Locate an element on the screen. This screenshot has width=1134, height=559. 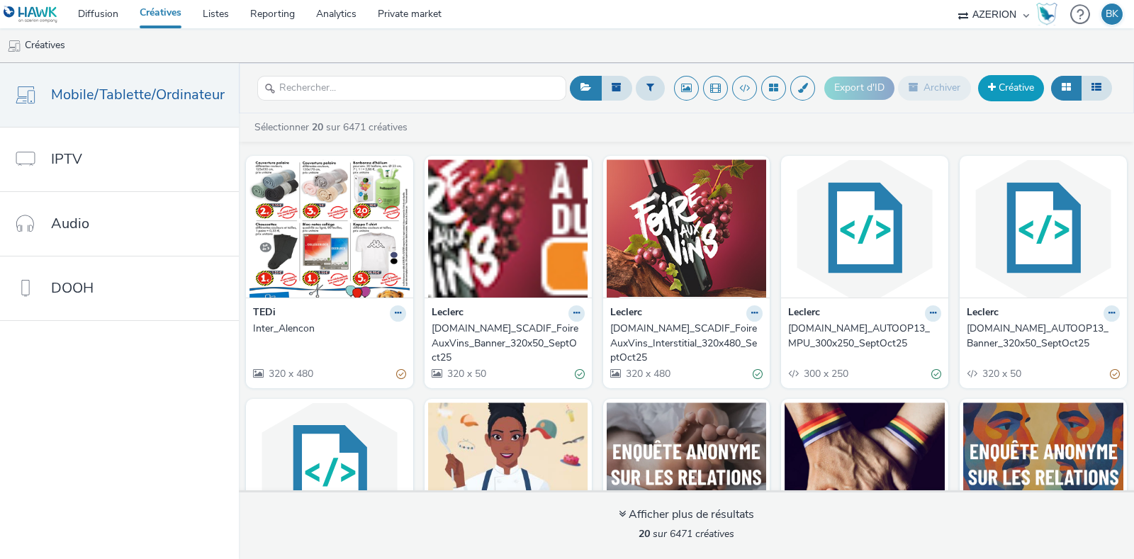
img: CMIMedia_CaisseEpargnePrevoyance_BFC | Interstitial visual is located at coordinates (508, 471).